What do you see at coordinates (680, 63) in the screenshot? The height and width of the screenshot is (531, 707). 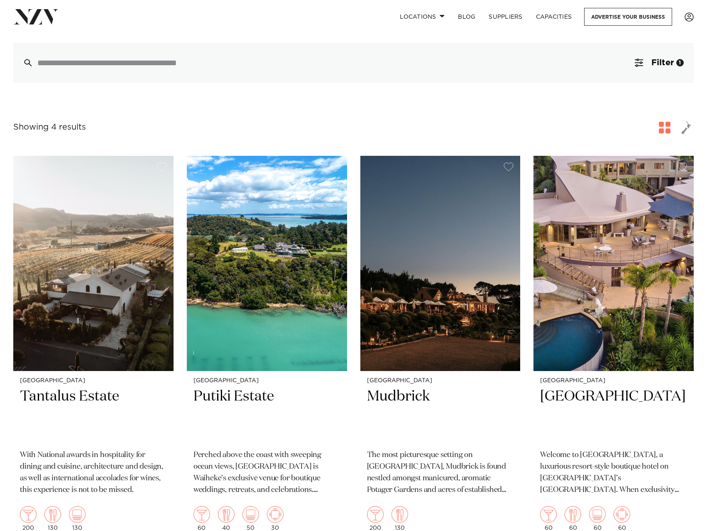 I see `div: 1` at bounding box center [680, 63].